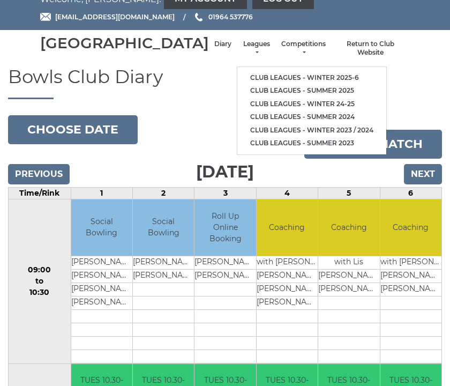 This screenshot has width=450, height=386. I want to click on a: Diary, so click(223, 44).